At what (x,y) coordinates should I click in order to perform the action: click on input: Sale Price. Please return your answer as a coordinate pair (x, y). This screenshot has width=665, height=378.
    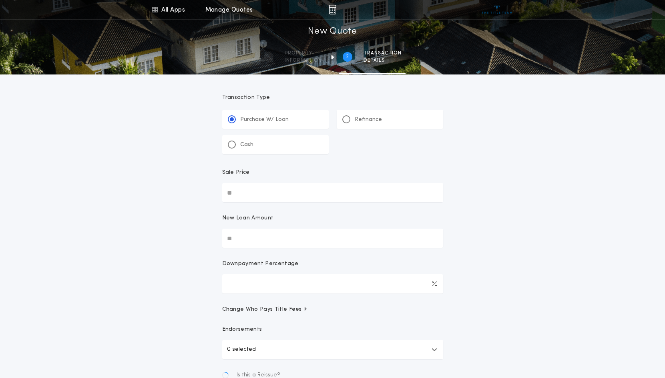
    Looking at the image, I should click on (333, 193).